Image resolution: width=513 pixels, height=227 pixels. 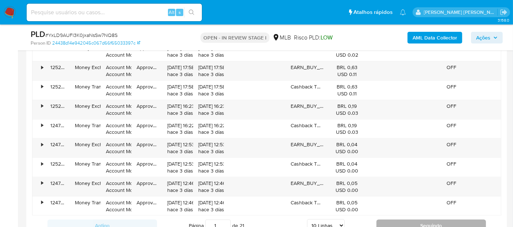 I want to click on span: Ações, so click(x=483, y=38).